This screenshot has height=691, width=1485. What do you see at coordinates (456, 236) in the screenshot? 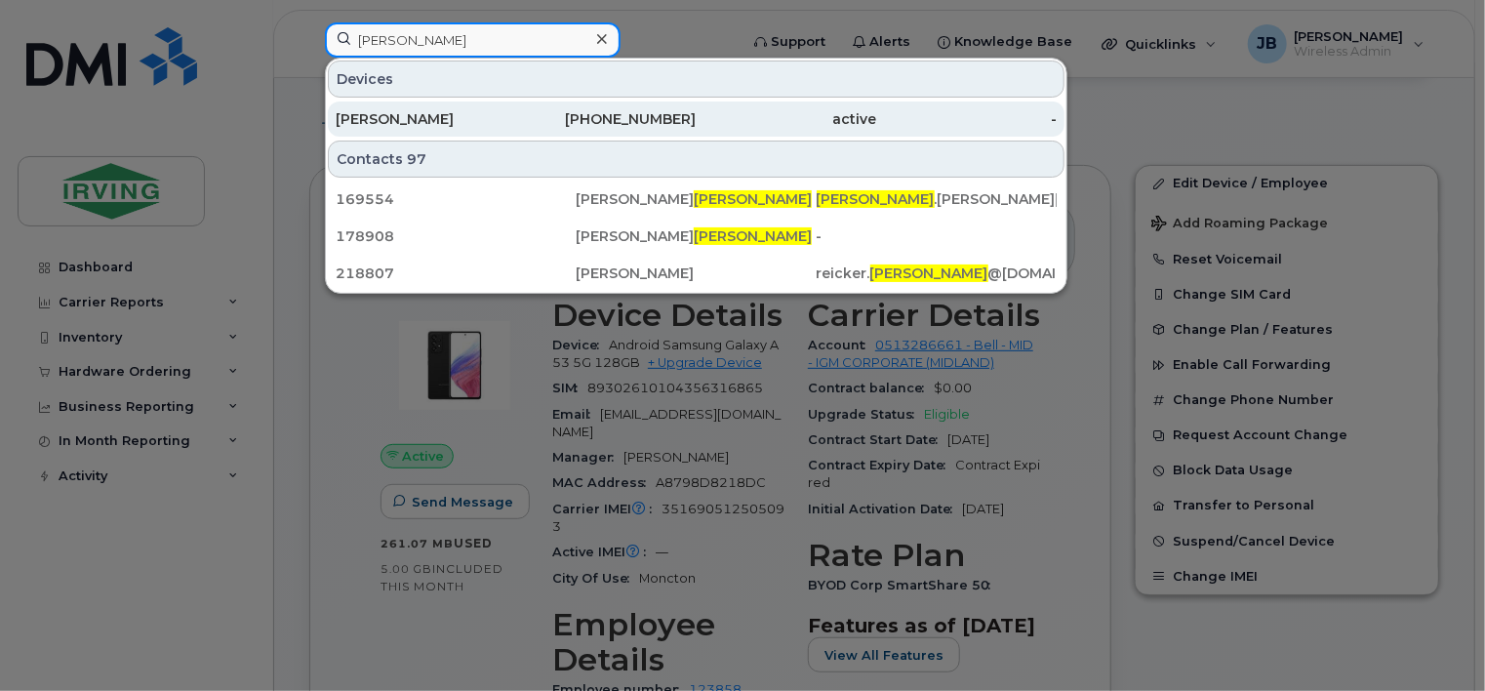
I see `div: 178908` at bounding box center [456, 236].